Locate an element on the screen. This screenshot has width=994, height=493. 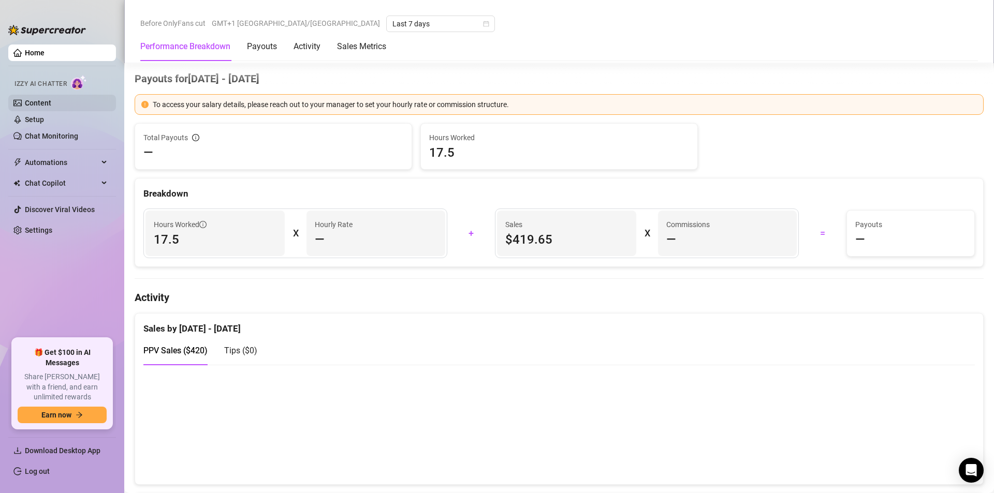
span: Before OnlyFans cut is located at coordinates (173, 23).